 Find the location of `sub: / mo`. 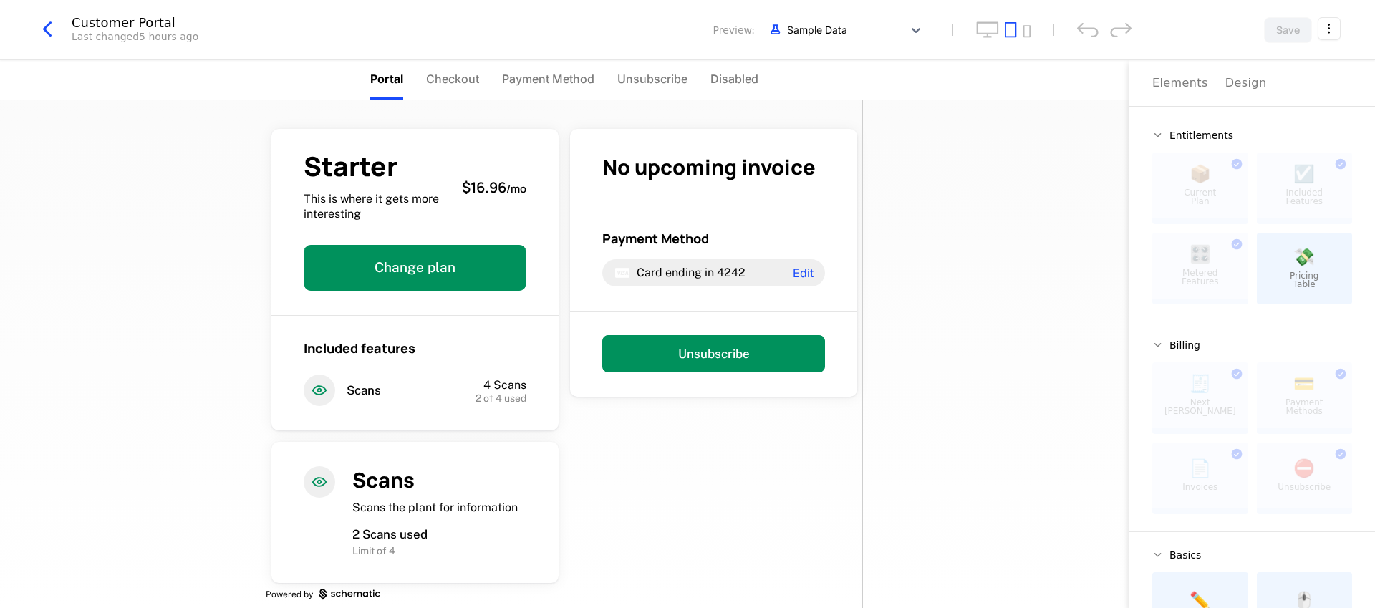

sub: / mo is located at coordinates (516, 188).